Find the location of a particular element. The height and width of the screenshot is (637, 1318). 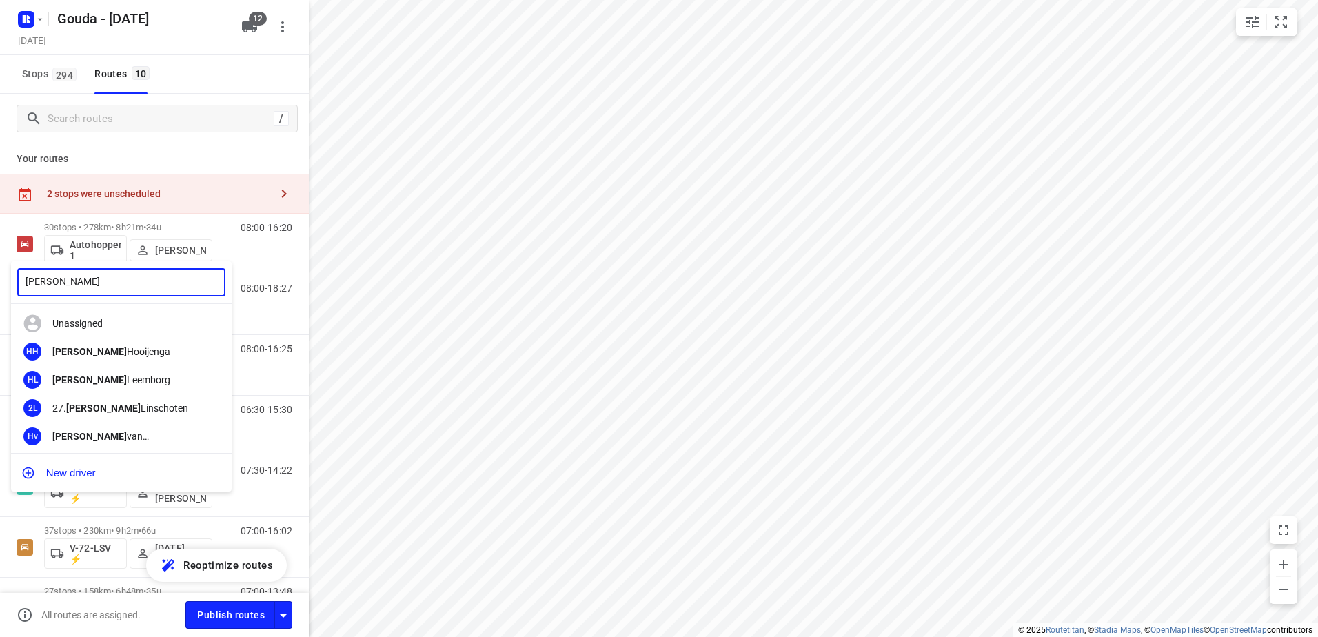

input: Assign to... is located at coordinates (121, 282).